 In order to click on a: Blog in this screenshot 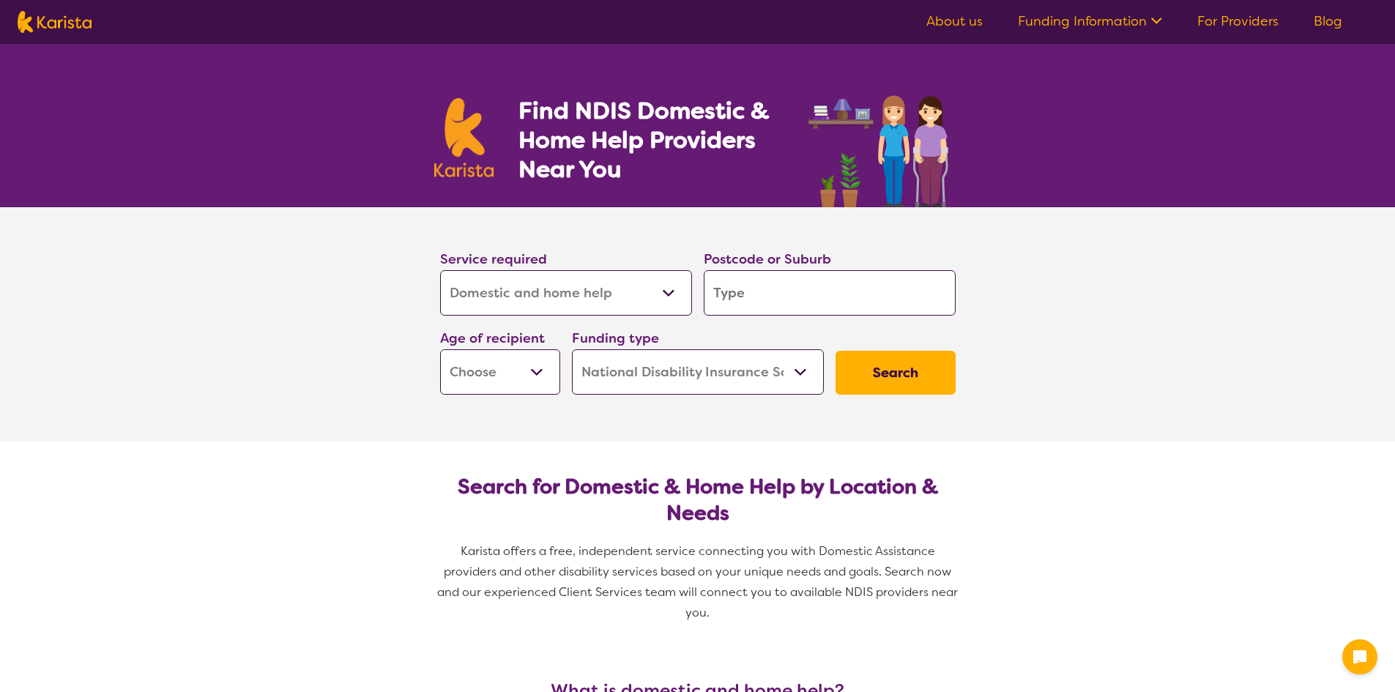, I will do `click(1327, 21)`.